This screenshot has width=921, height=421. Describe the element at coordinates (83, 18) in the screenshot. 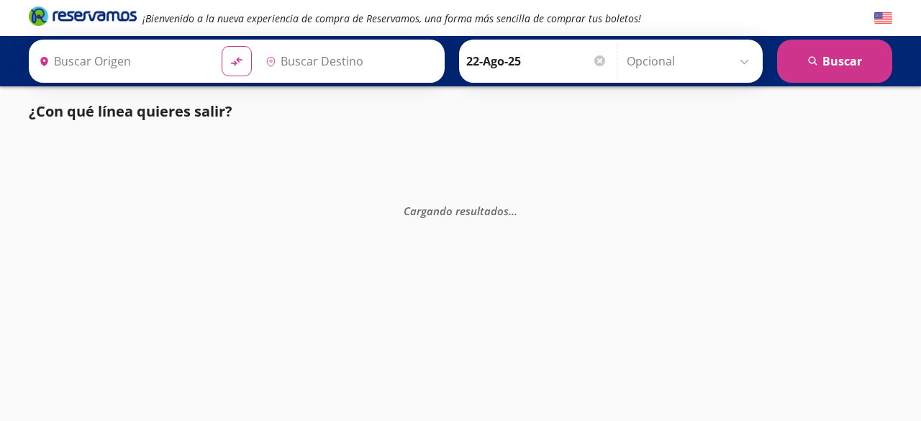

I see `a: Brand Logo` at that location.